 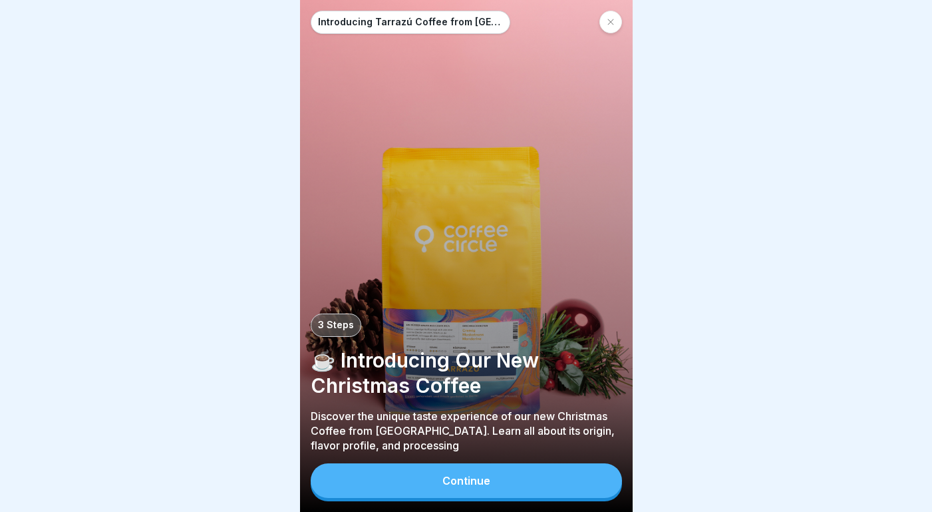 What do you see at coordinates (336, 325) in the screenshot?
I see `p: 3 Steps` at bounding box center [336, 325].